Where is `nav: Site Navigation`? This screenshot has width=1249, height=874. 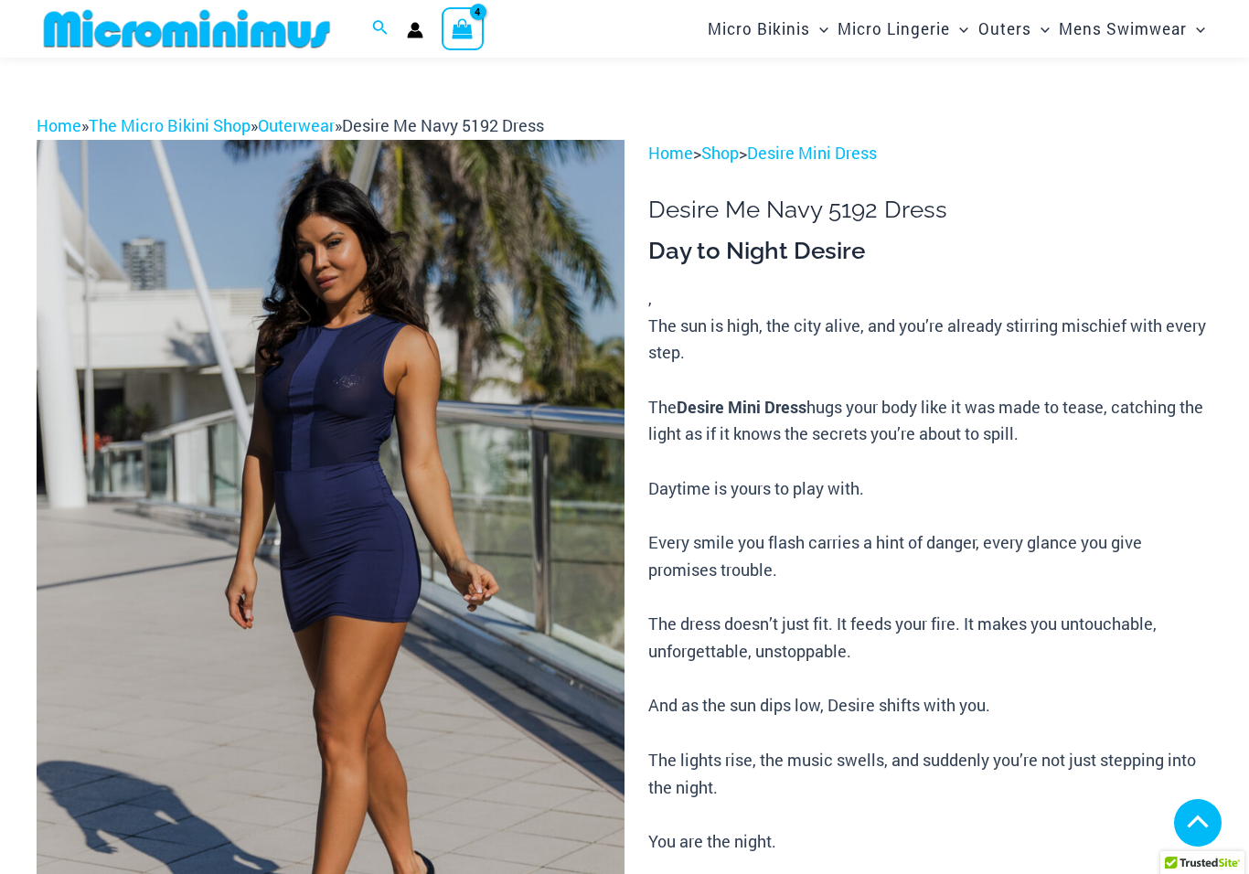
nav: Site Navigation is located at coordinates (956, 28).